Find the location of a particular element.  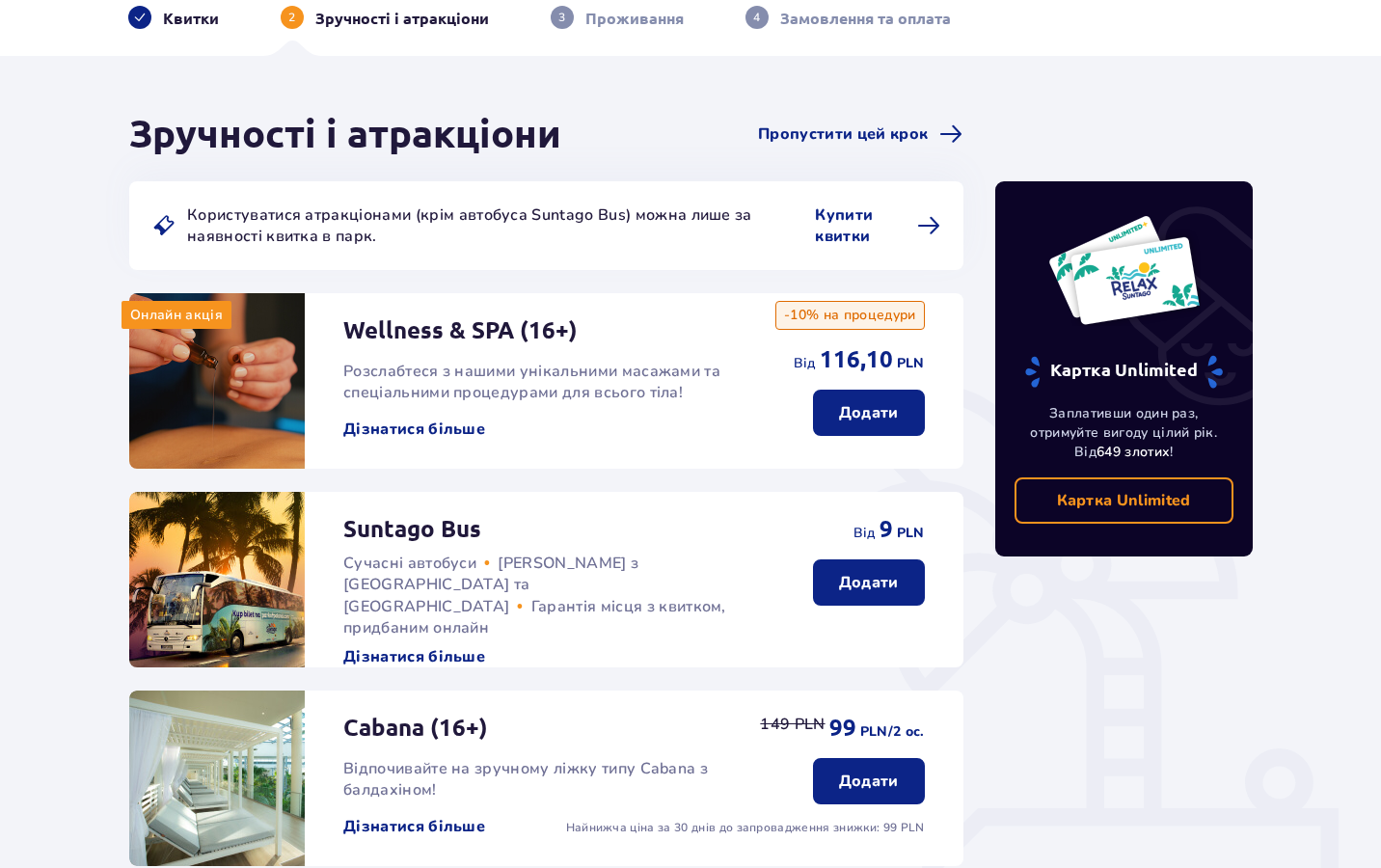

h1: Зручності і атракціони is located at coordinates (346, 134).